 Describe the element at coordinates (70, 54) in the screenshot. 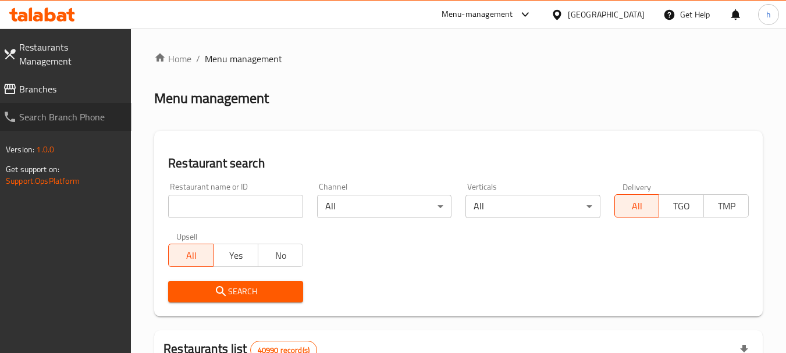

I see `span: Restaurants Management` at that location.